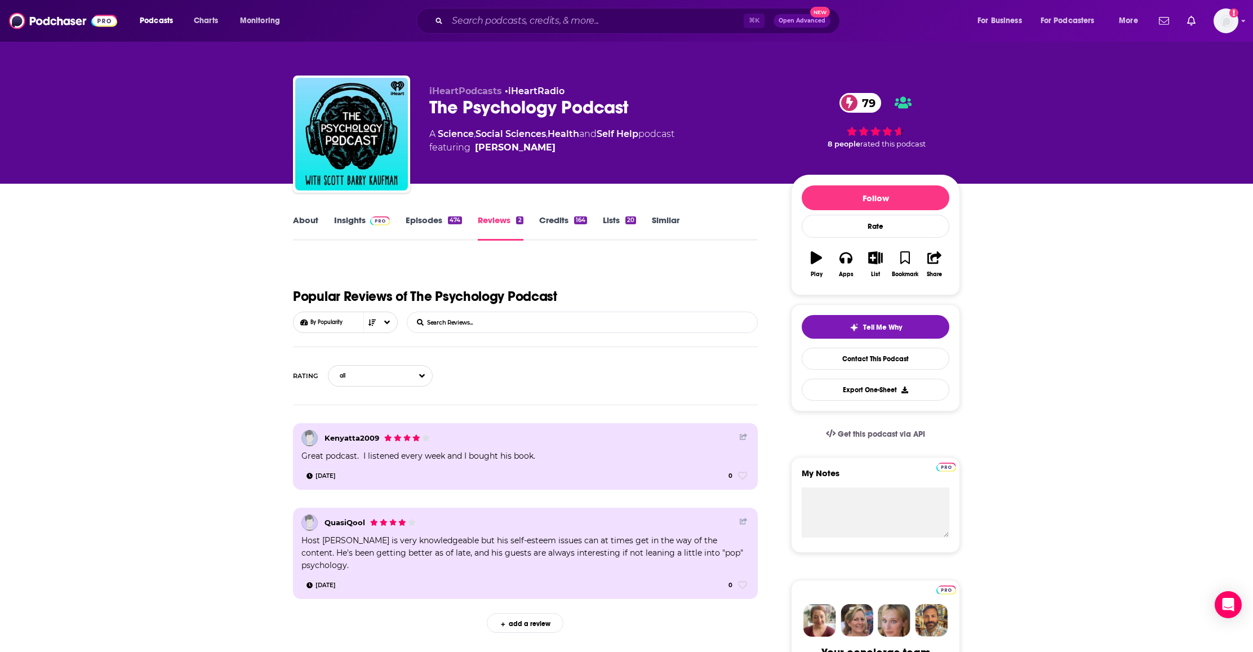  Describe the element at coordinates (876, 327) in the screenshot. I see `button: tell me why sparkleTell Me Why` at that location.